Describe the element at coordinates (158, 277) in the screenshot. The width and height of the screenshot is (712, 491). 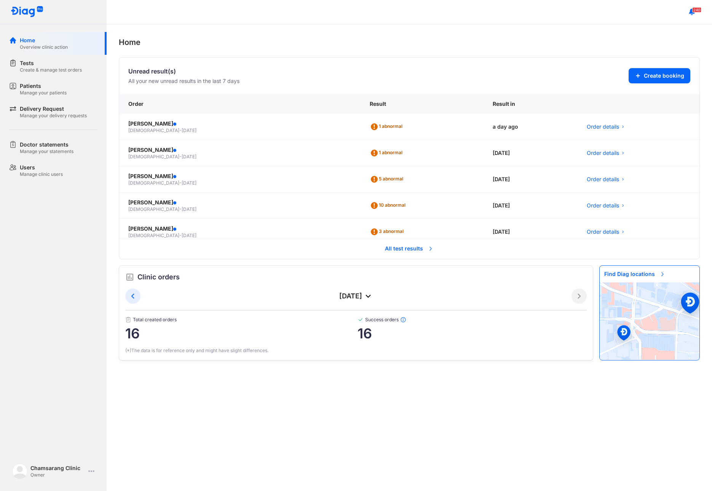
I see `span: Clinic orders` at that location.